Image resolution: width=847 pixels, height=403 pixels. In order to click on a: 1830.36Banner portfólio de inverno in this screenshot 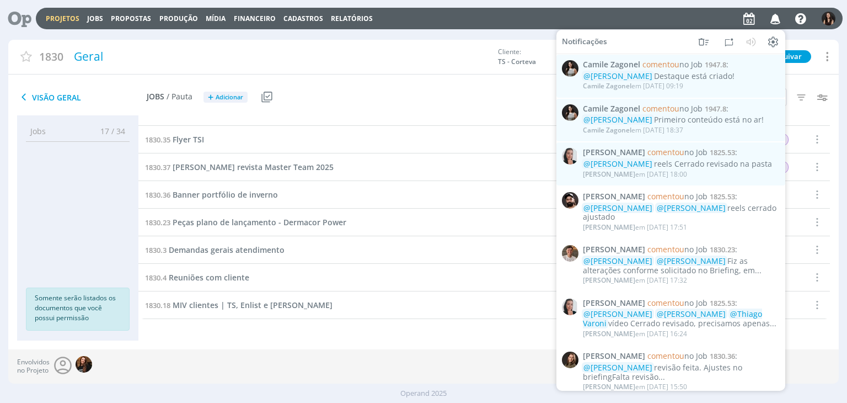, I will do `click(211, 195)`.